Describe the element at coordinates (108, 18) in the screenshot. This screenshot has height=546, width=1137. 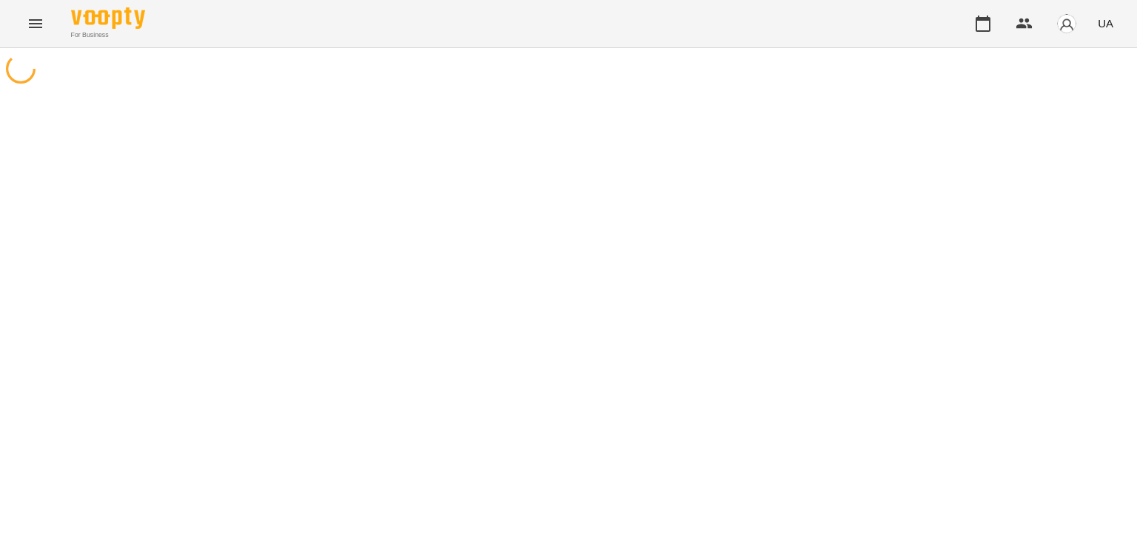
I see `img: Voopty Logo` at that location.